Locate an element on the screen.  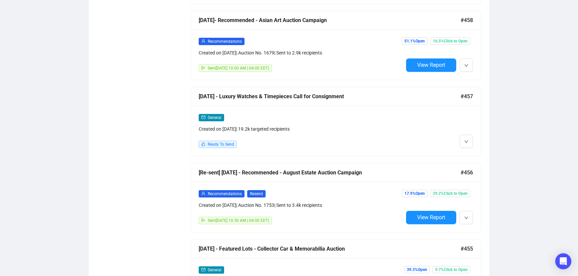
span: like is located at coordinates (203, 144).